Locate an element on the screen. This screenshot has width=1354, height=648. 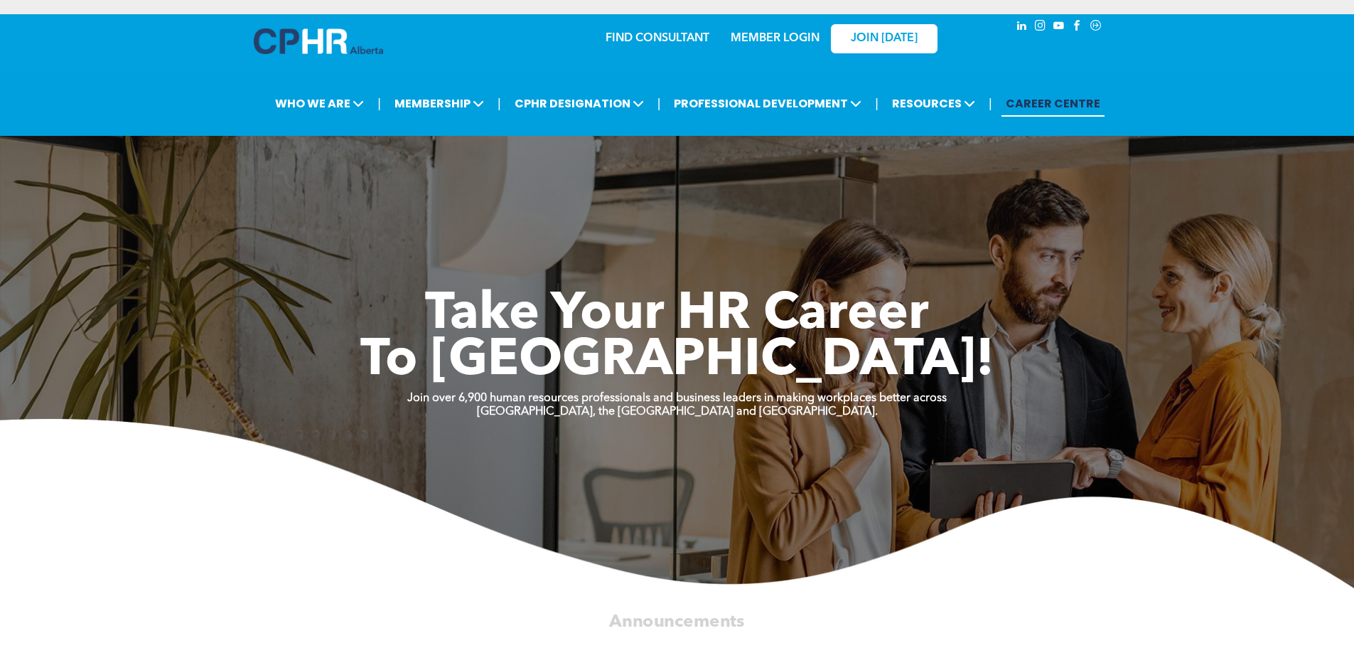
strong: Join over 6,900 human resources professionals and business leaders in making workplaces better ac... is located at coordinates (677, 398).